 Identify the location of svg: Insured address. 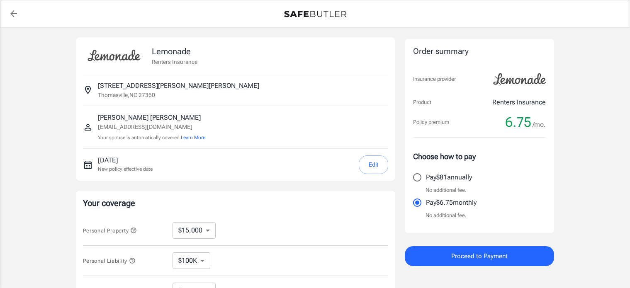
(88, 90).